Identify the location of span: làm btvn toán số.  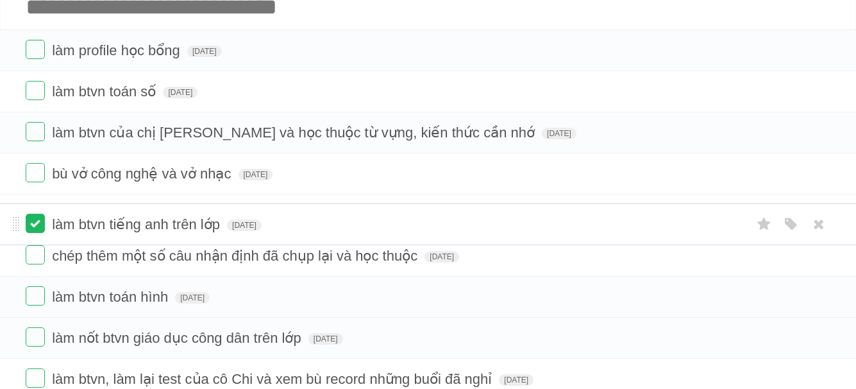
(105, 91).